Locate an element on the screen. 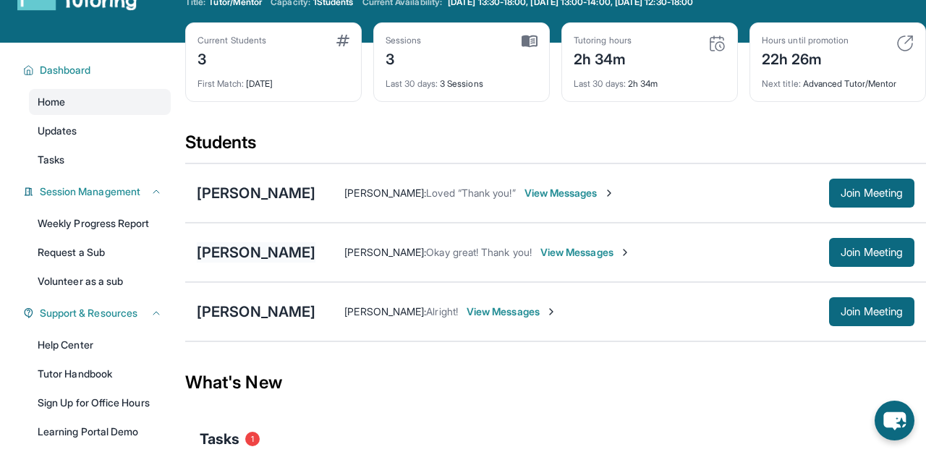 Image resolution: width=926 pixels, height=452 pixels. a: Tutor Handbook is located at coordinates (100, 374).